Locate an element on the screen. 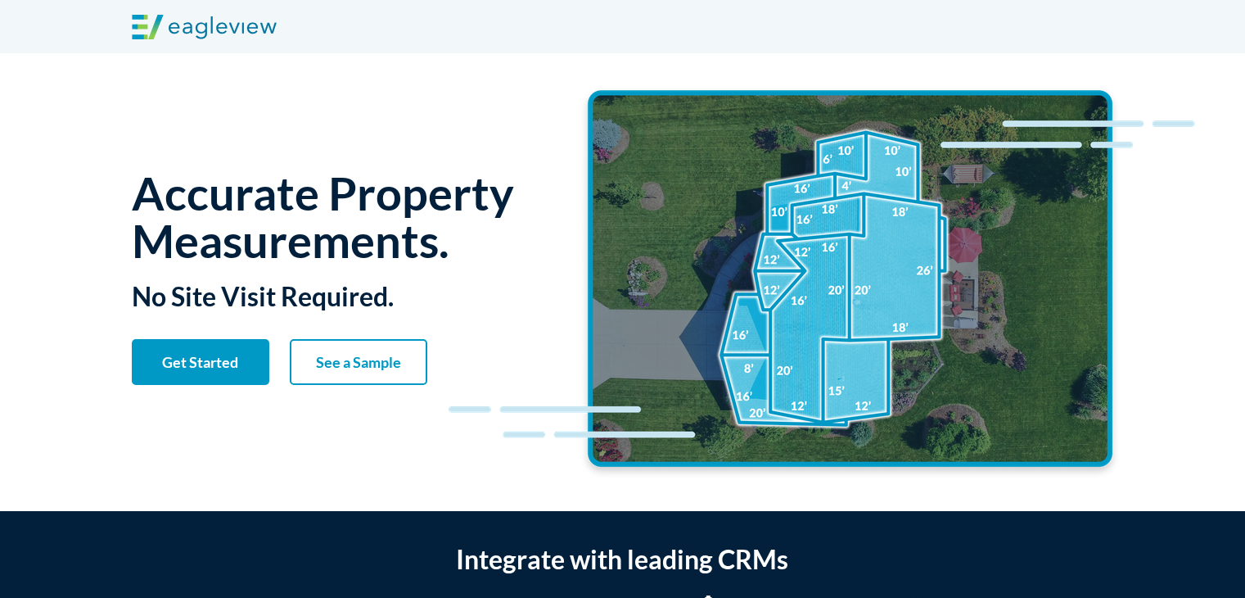 This screenshot has height=598, width=1245. strong: Get Started is located at coordinates (200, 362).